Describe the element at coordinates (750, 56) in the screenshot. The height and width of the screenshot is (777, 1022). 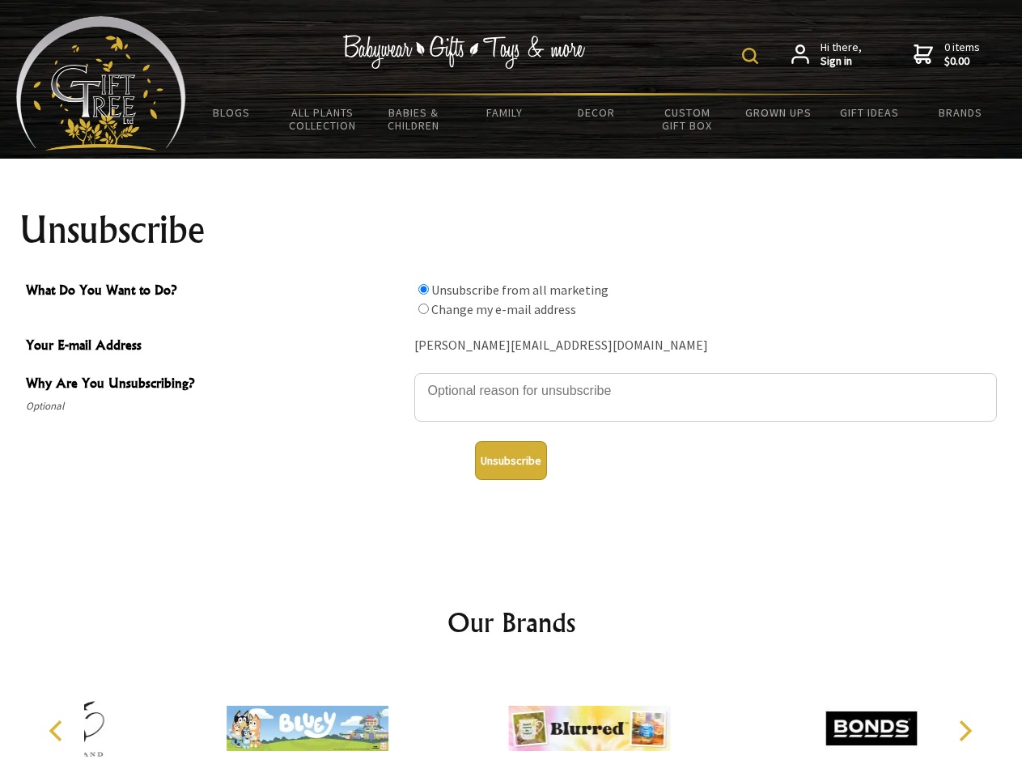
I see `img: product search` at that location.